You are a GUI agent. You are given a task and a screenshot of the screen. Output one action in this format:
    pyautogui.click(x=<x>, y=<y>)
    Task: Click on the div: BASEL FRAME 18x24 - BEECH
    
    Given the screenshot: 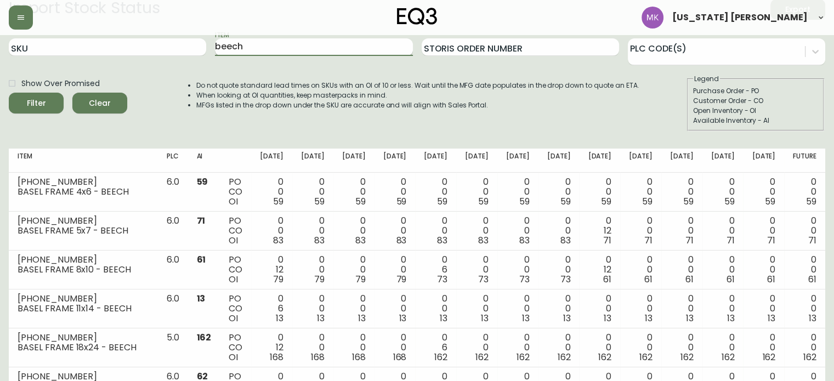 What is the action you would take?
    pyautogui.click(x=83, y=347)
    